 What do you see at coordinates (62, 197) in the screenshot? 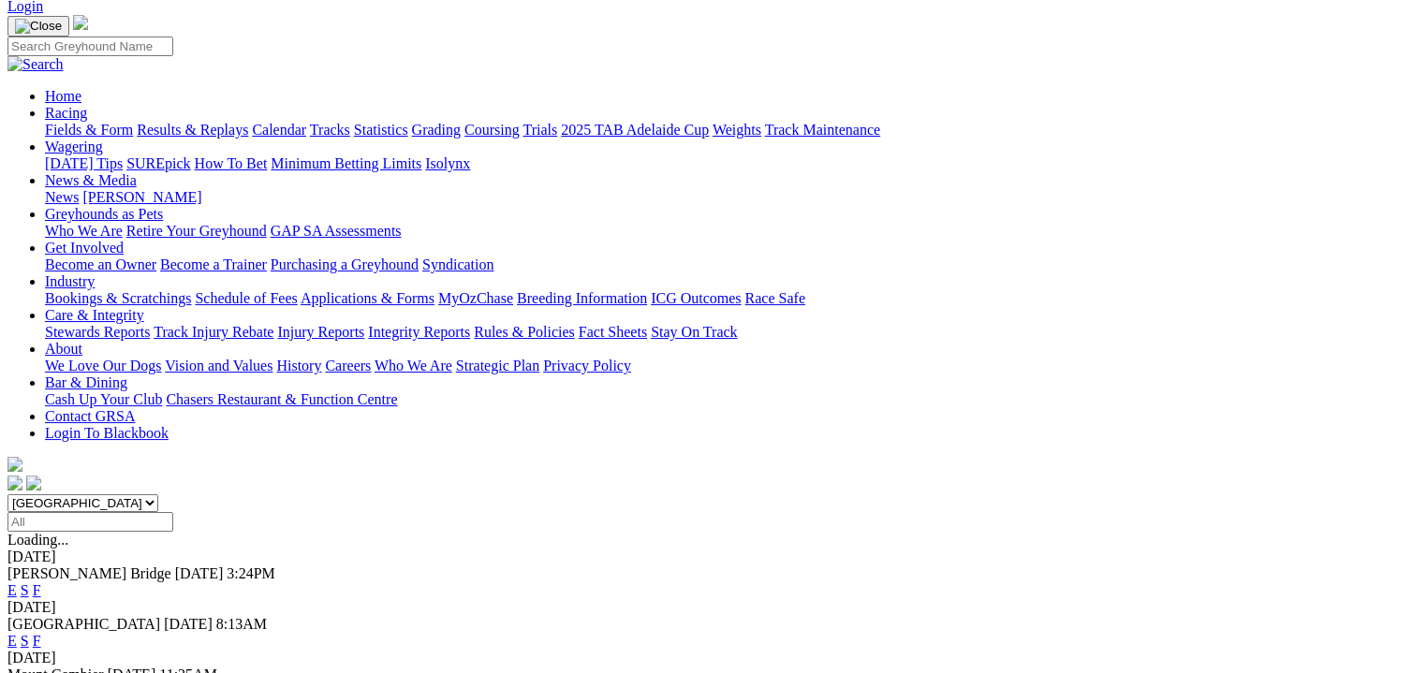
I see `a: News` at bounding box center [62, 197].